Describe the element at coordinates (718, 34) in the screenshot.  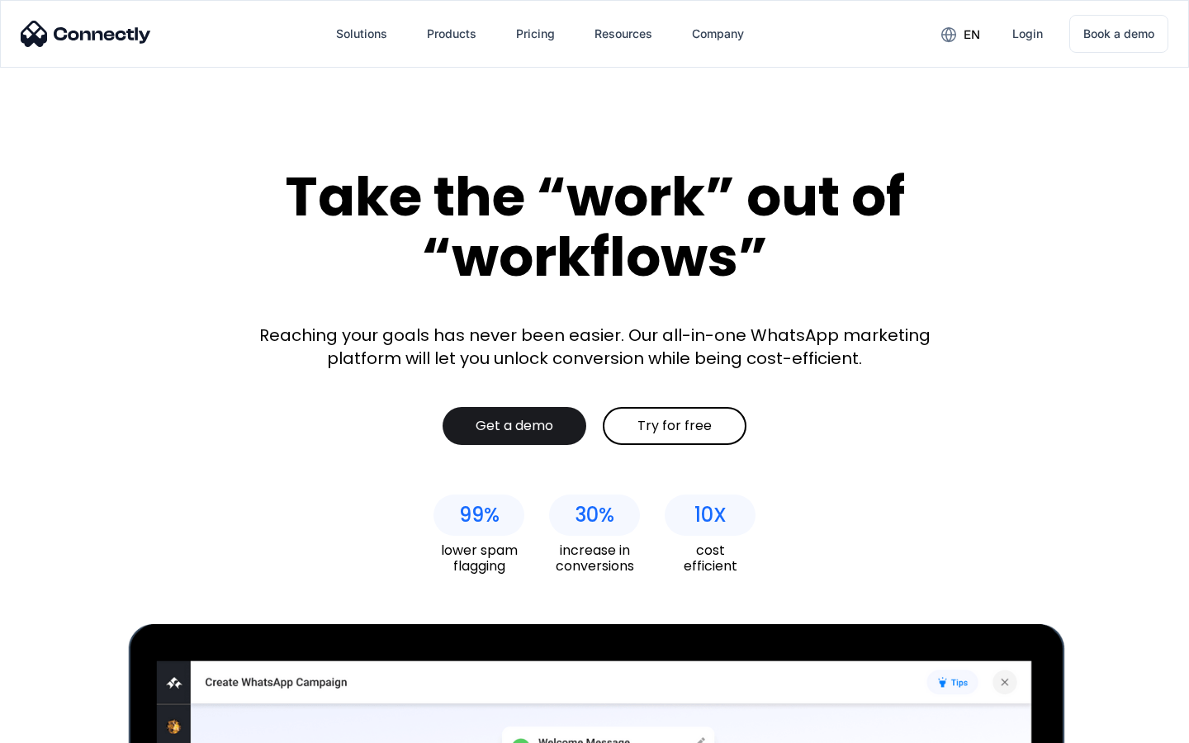
I see `div: Company` at that location.